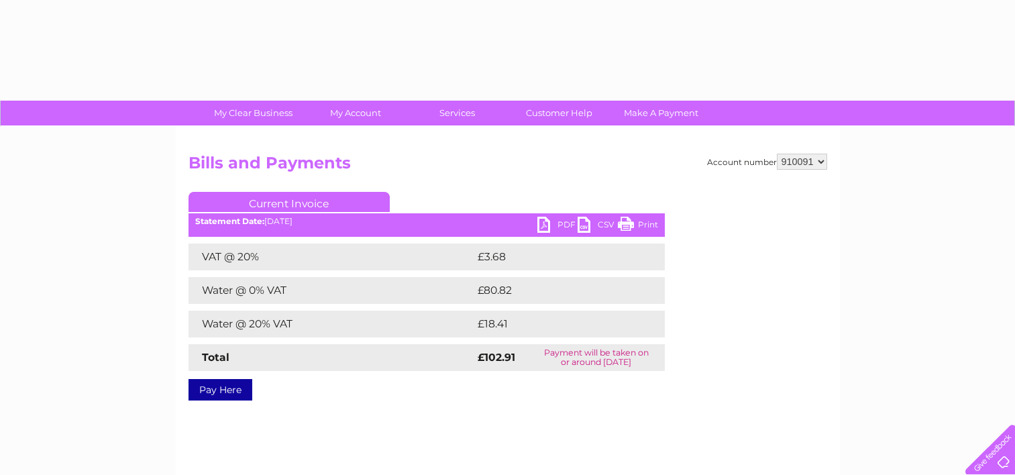 Image resolution: width=1015 pixels, height=475 pixels. I want to click on td: VAT @ 20%, so click(331, 257).